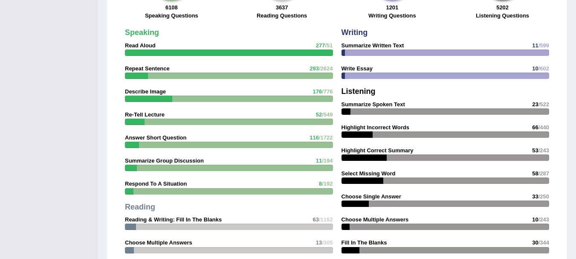  Describe the element at coordinates (544, 68) in the screenshot. I see `span: /602` at that location.